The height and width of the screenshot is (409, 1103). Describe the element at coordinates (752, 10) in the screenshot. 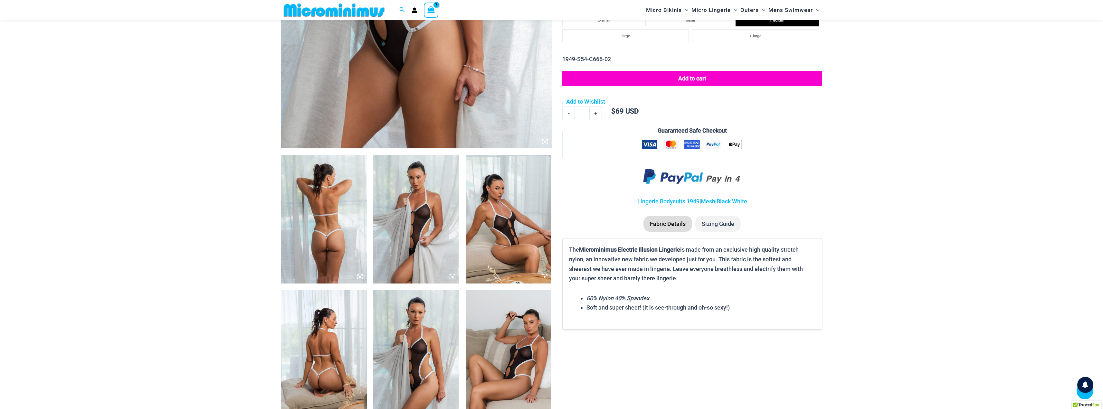

I see `a: OutersMenu ToggleMenu Toggle` at that location.